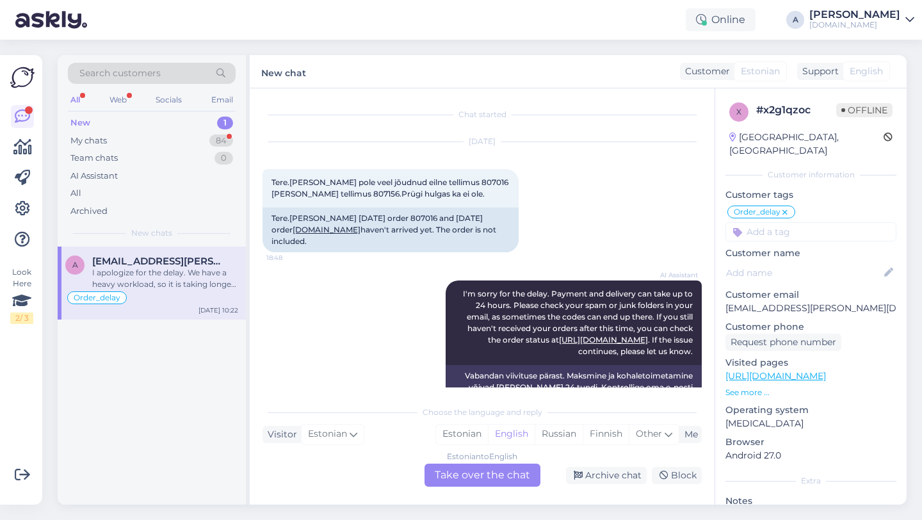  What do you see at coordinates (80, 123) in the screenshot?
I see `div: New` at bounding box center [80, 123].